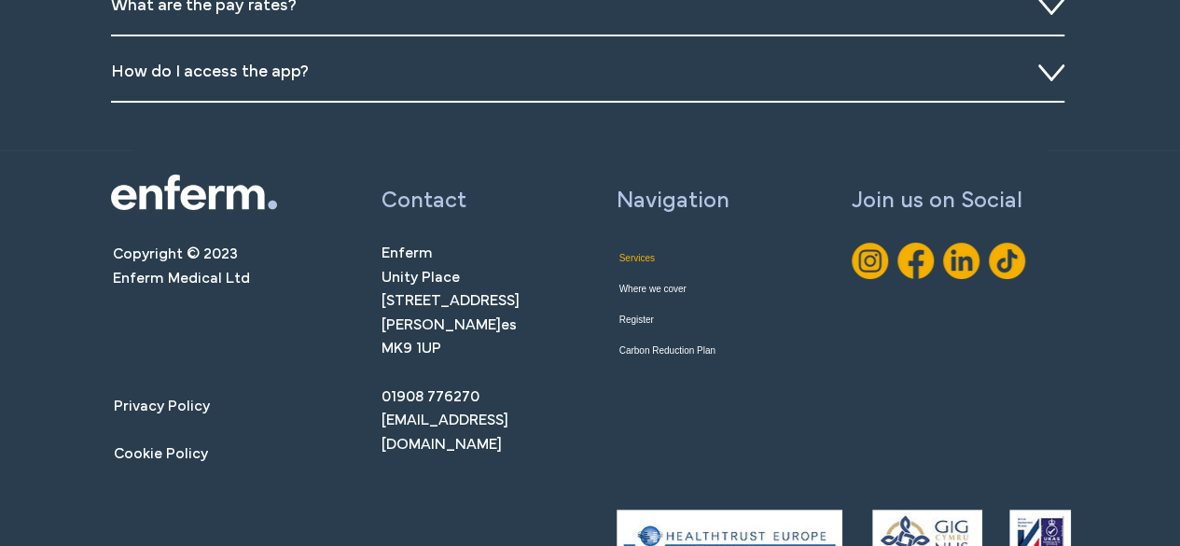 The image size is (1180, 546). What do you see at coordinates (590, 74) in the screenshot?
I see `div: Slideshow` at bounding box center [590, 74].